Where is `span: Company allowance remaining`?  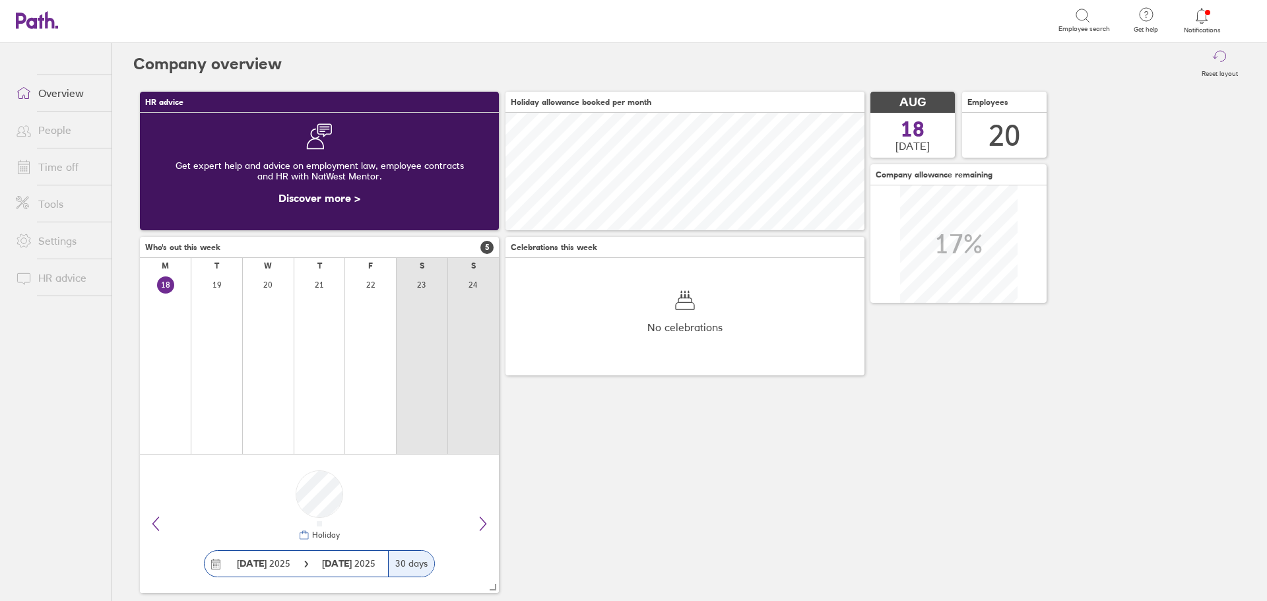
span: Company allowance remaining is located at coordinates (933, 175).